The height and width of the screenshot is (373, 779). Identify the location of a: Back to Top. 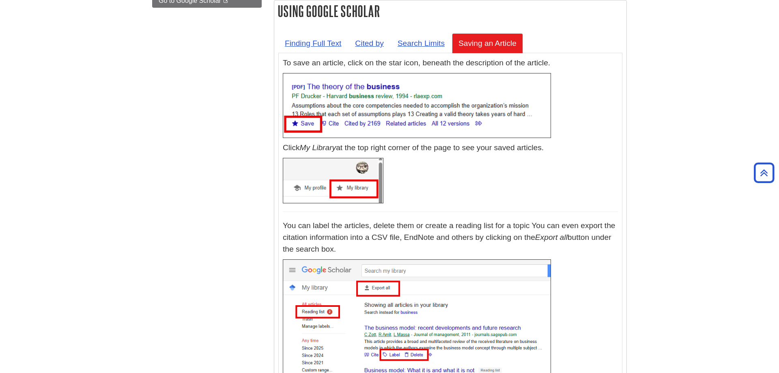
(764, 172).